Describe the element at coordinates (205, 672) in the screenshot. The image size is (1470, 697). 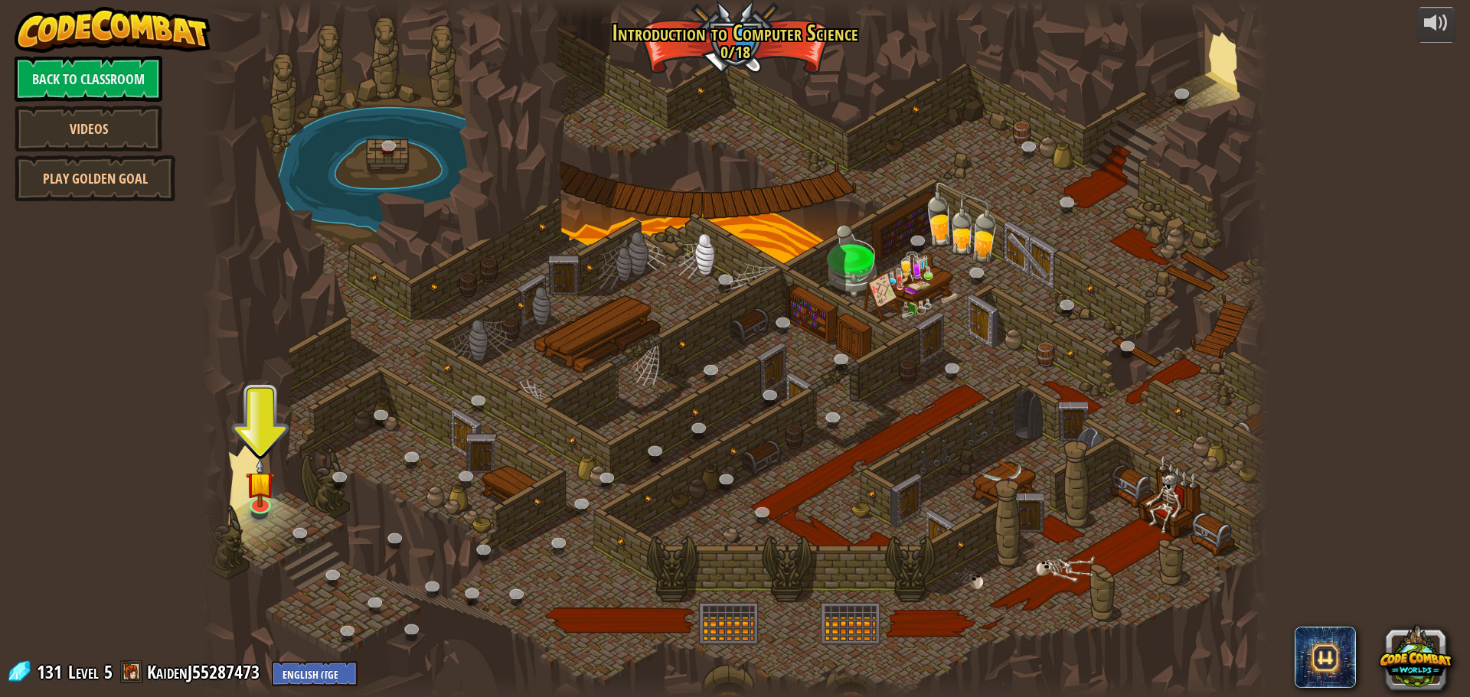
I see `a: KaidenJ55287473` at that location.